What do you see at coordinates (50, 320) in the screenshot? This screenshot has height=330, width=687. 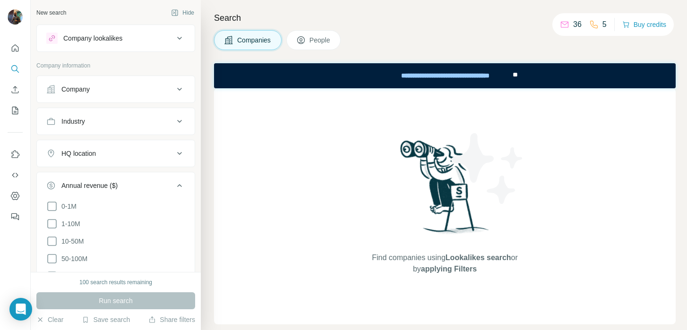 I see `button: Clear` at bounding box center [50, 320].